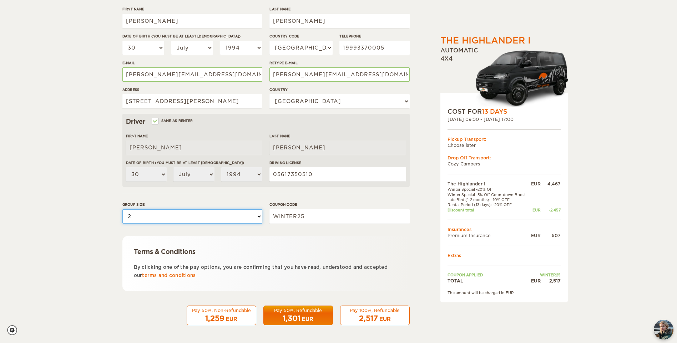  What do you see at coordinates (155, 122) in the screenshot?
I see `input: Same as renter` at bounding box center [155, 122].